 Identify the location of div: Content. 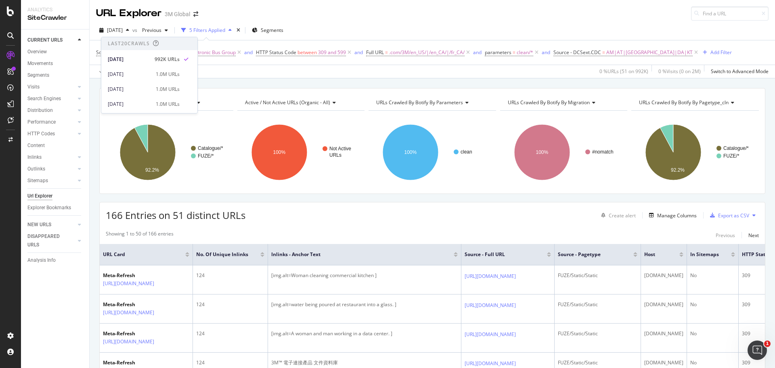
(36, 145).